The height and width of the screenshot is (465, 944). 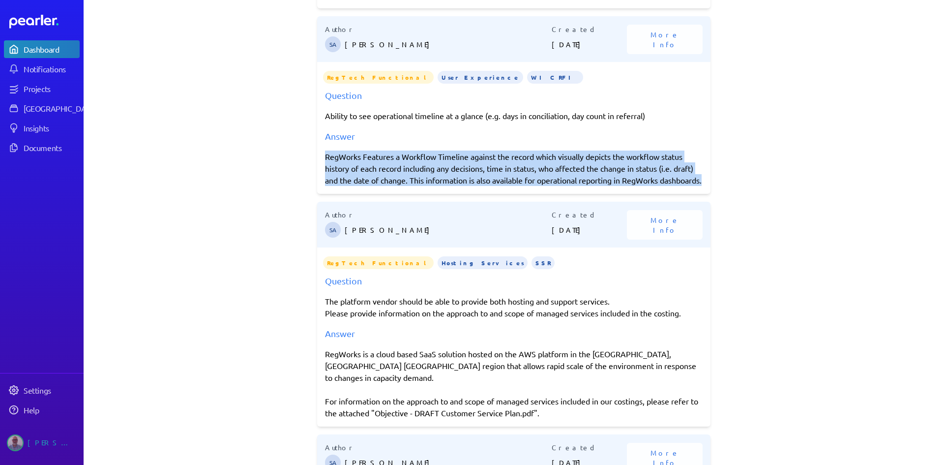 I want to click on div: Projects, so click(x=51, y=89).